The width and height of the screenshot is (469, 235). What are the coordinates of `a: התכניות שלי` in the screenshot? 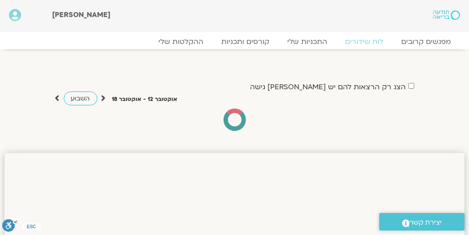 It's located at (307, 42).